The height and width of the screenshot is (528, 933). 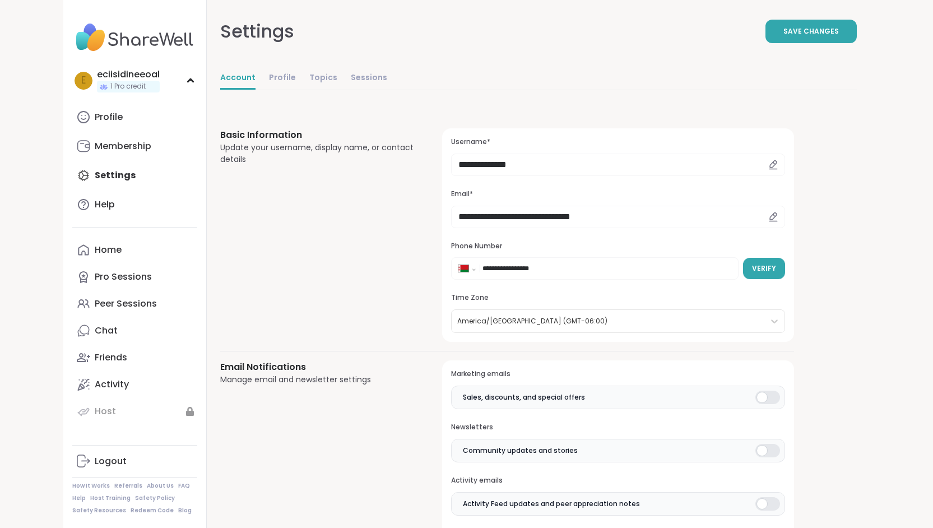 I want to click on a: Host Training, so click(x=110, y=498).